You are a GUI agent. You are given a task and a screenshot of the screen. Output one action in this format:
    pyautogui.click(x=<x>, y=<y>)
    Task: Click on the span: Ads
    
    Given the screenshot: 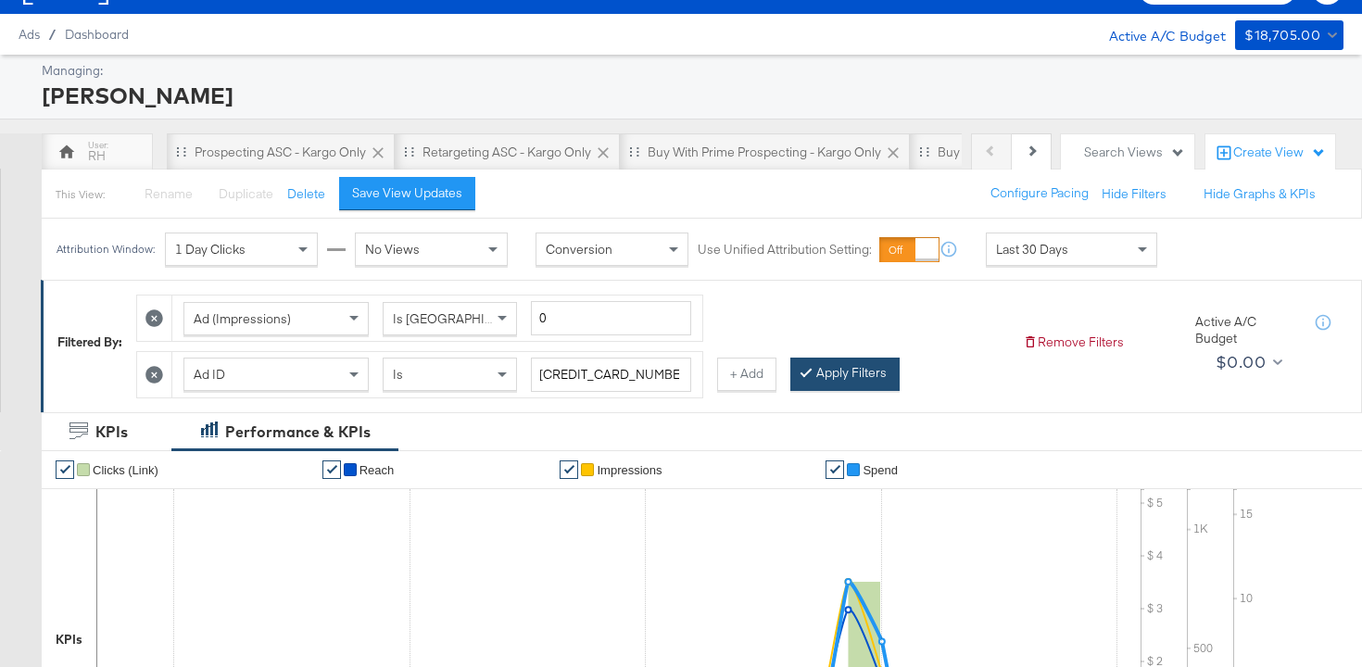 What is the action you would take?
    pyautogui.click(x=29, y=34)
    